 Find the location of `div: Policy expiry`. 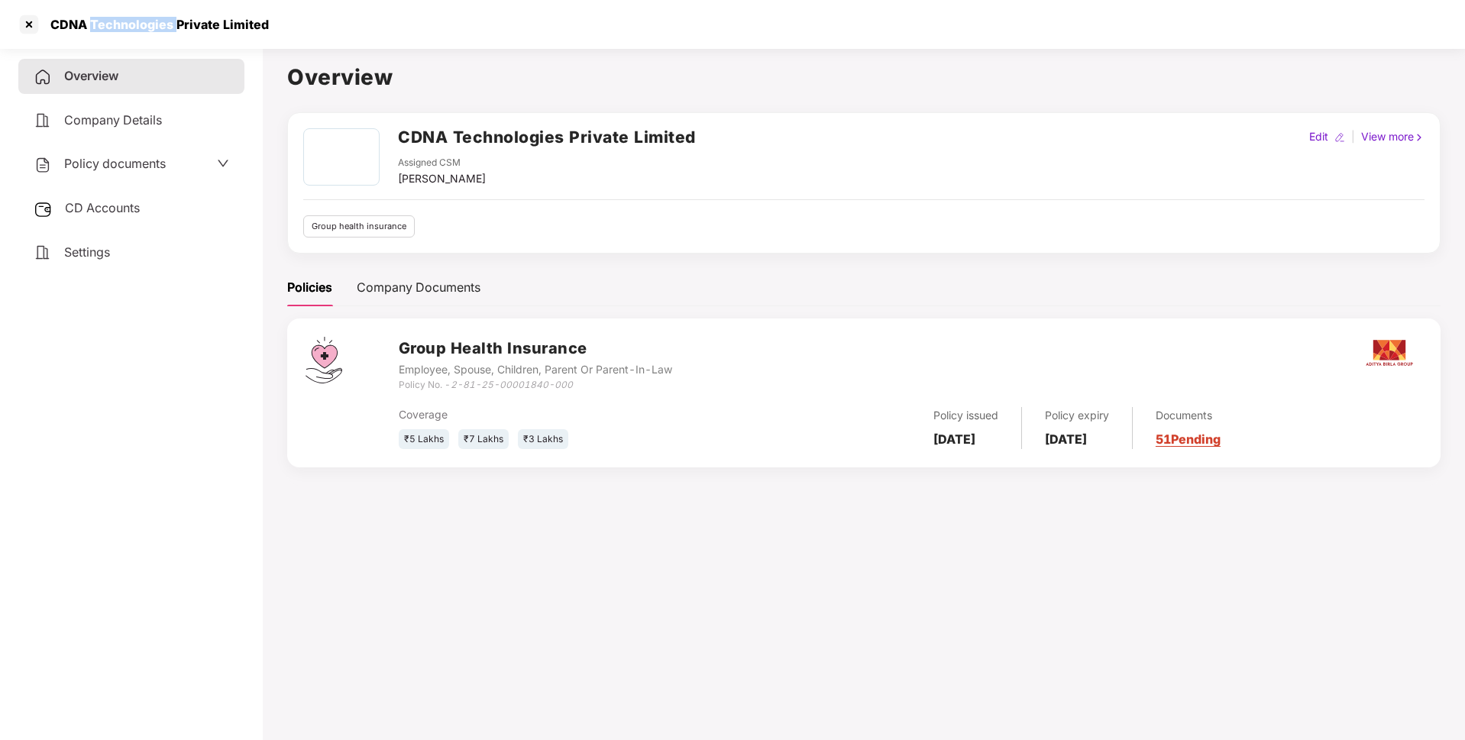

div: Policy expiry is located at coordinates (1077, 415).